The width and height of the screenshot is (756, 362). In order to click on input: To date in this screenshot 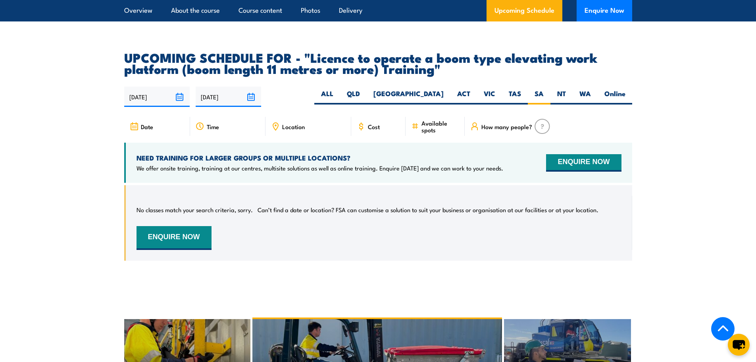, I will do `click(228, 96)`.